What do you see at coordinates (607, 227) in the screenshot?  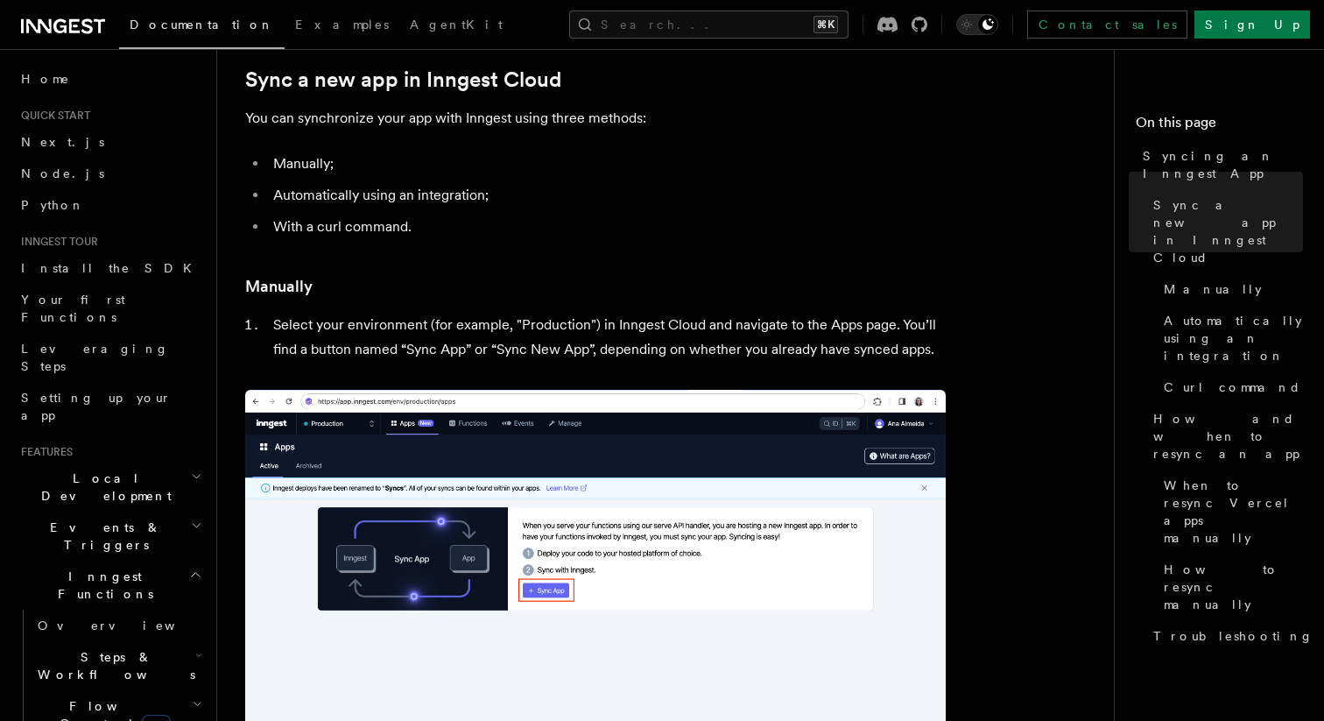 I see `li: With a curl command.` at bounding box center [607, 227].